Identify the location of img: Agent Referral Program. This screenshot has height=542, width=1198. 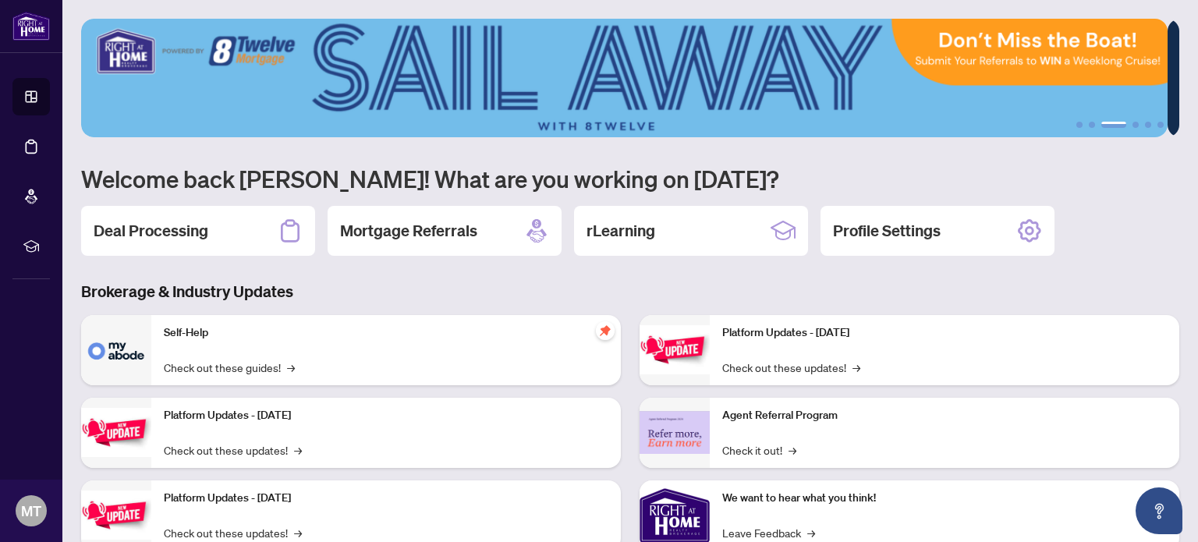
(675, 432).